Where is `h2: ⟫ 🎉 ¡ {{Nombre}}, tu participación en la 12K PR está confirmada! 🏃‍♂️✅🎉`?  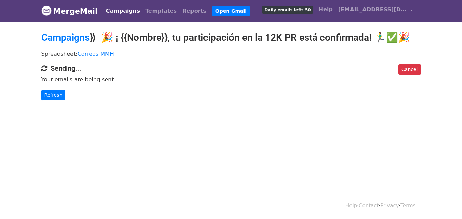
h2: ⟫ 🎉 ¡ {{Nombre}}, tu participación en la 12K PR está confirmada! 🏃‍♂️✅🎉 is located at coordinates (231, 38).